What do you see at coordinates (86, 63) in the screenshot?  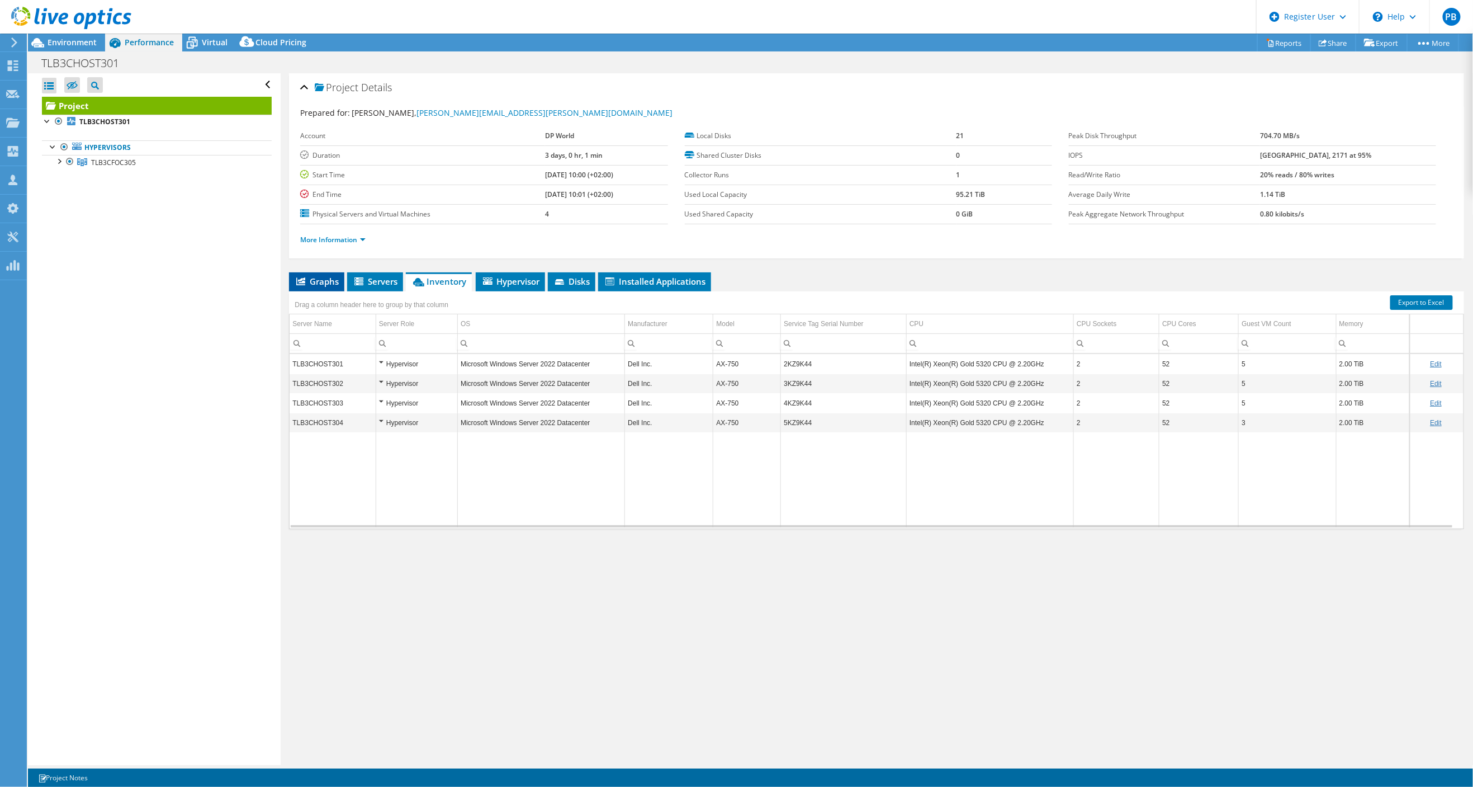 I see `h1: TLB3CHOST301` at bounding box center [86, 63].